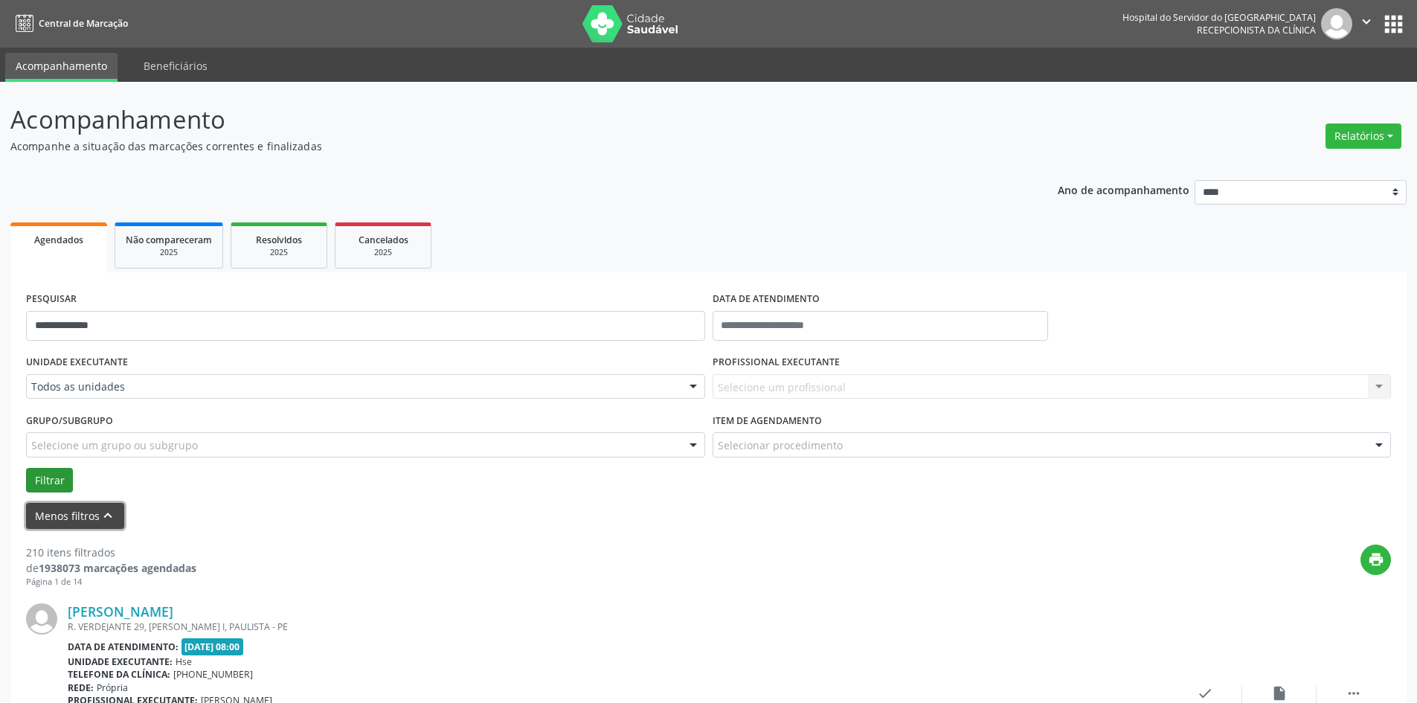 The width and height of the screenshot is (1417, 703). I want to click on strong: 1938073 marcações agendadas, so click(118, 568).